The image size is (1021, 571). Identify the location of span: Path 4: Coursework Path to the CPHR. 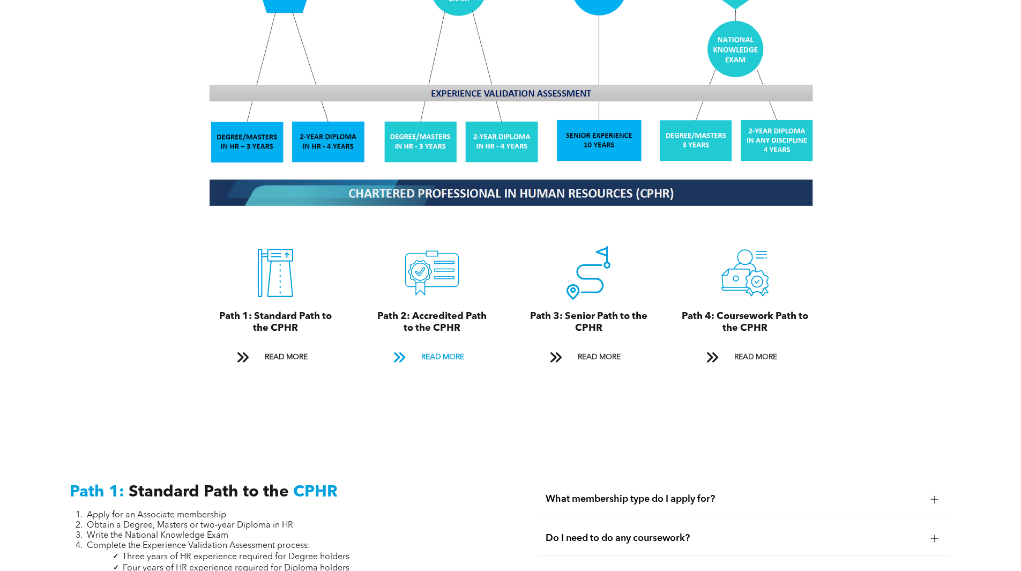
(745, 322).